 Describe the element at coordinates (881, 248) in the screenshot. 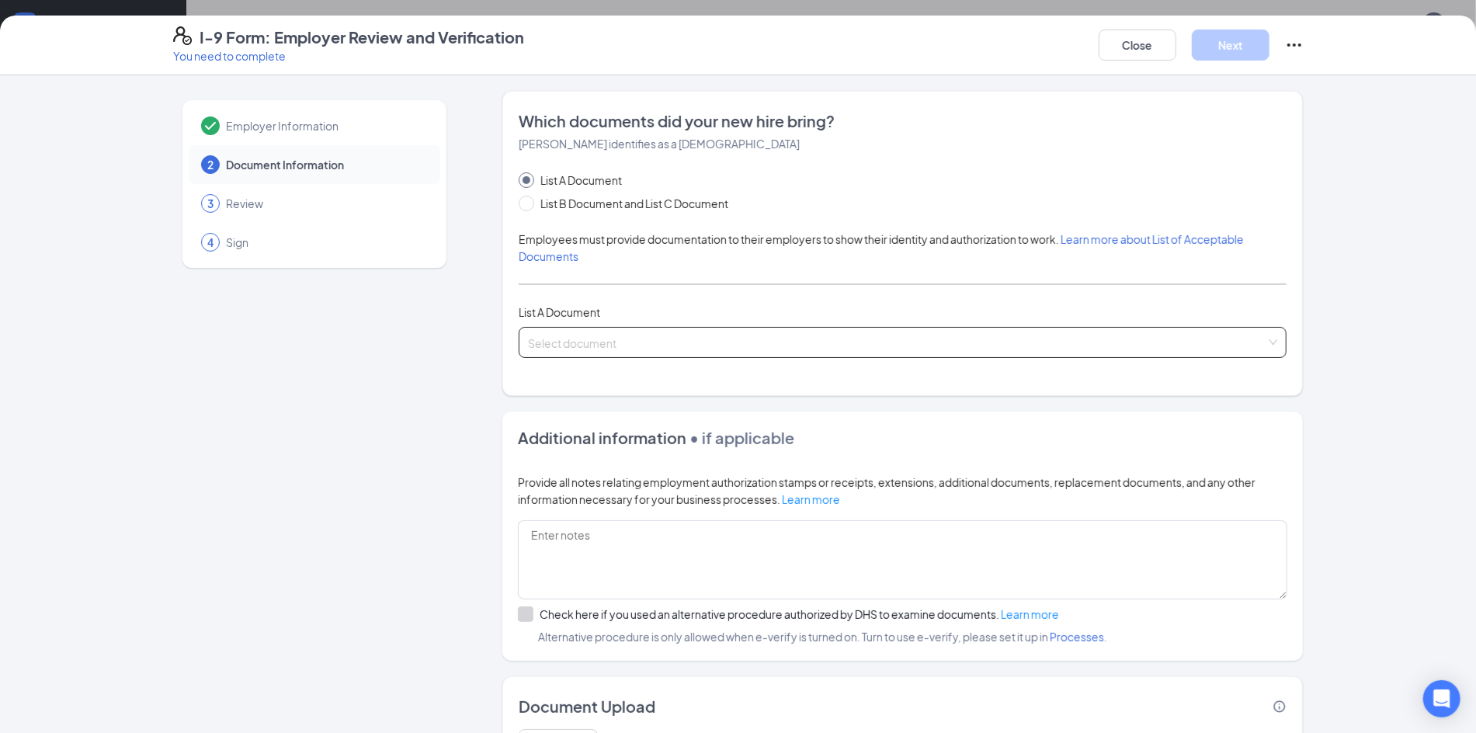

I see `span: Employees must provide documentation to their employers to show their identity and authorization ...` at that location.